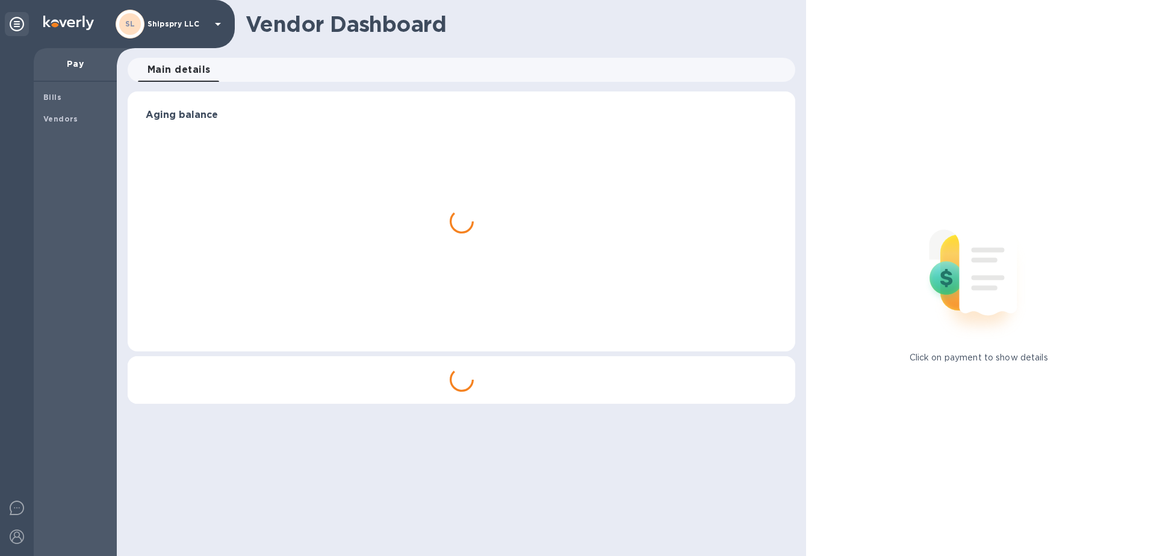 The height and width of the screenshot is (556, 1151). Describe the element at coordinates (179, 70) in the screenshot. I see `span: Main details` at that location.